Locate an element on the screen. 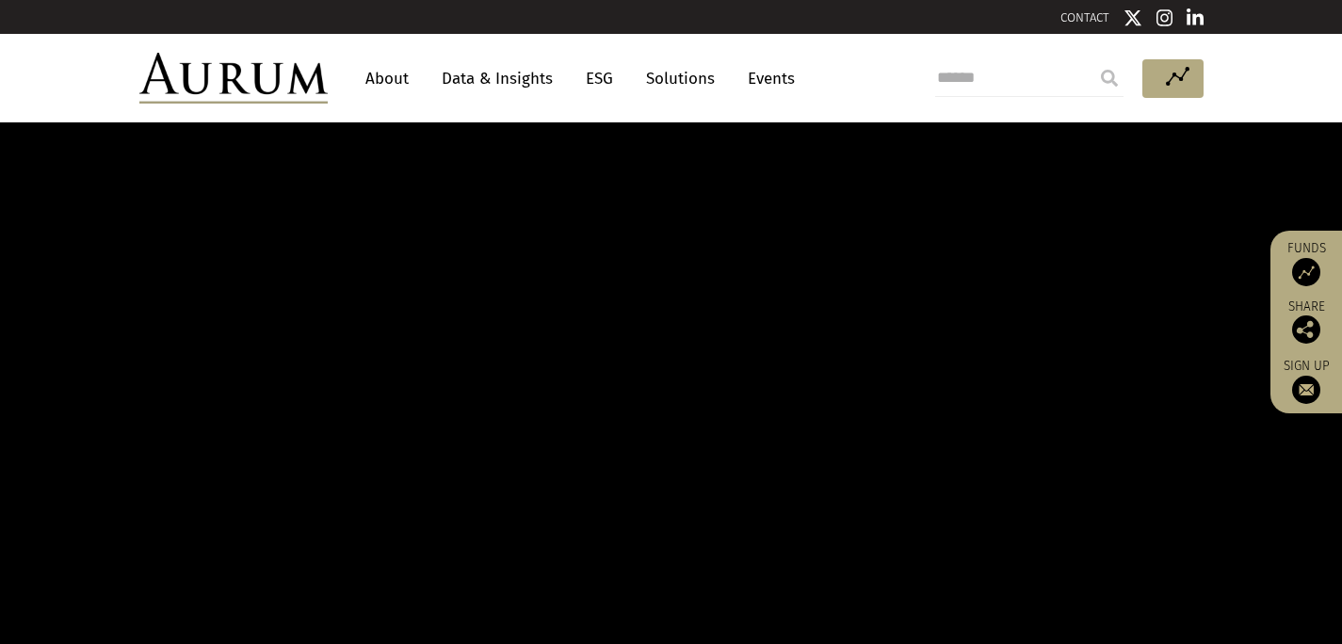 The height and width of the screenshot is (644, 1342). img: Access Funds is located at coordinates (1306, 272).